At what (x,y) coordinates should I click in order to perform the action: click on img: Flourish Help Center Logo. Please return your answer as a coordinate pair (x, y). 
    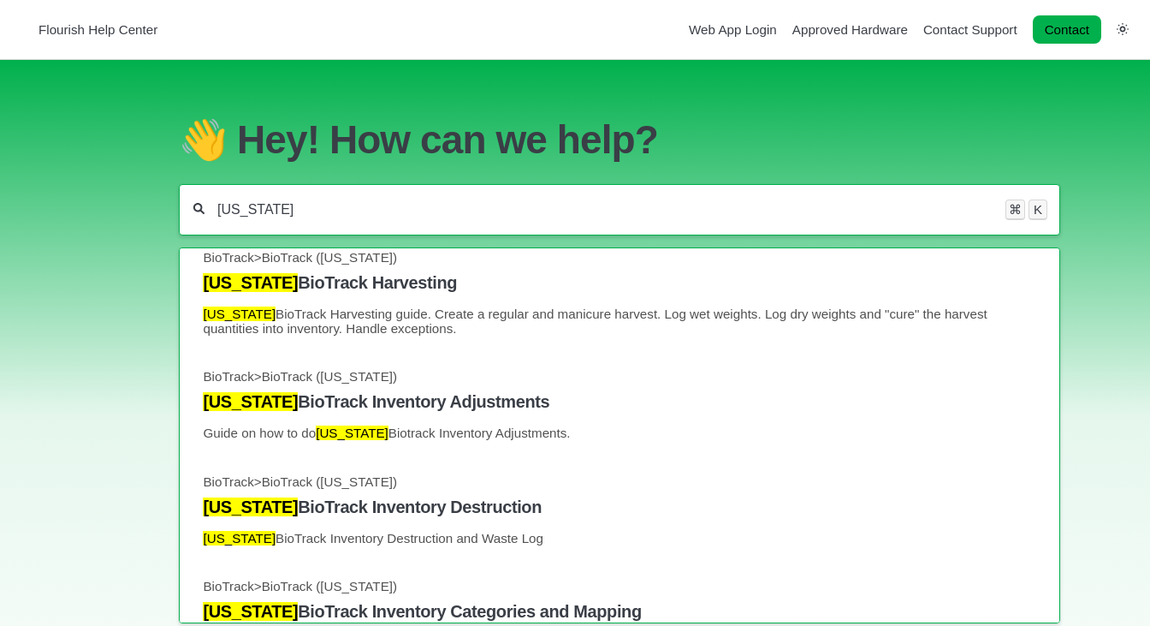
    Looking at the image, I should click on (26, 29).